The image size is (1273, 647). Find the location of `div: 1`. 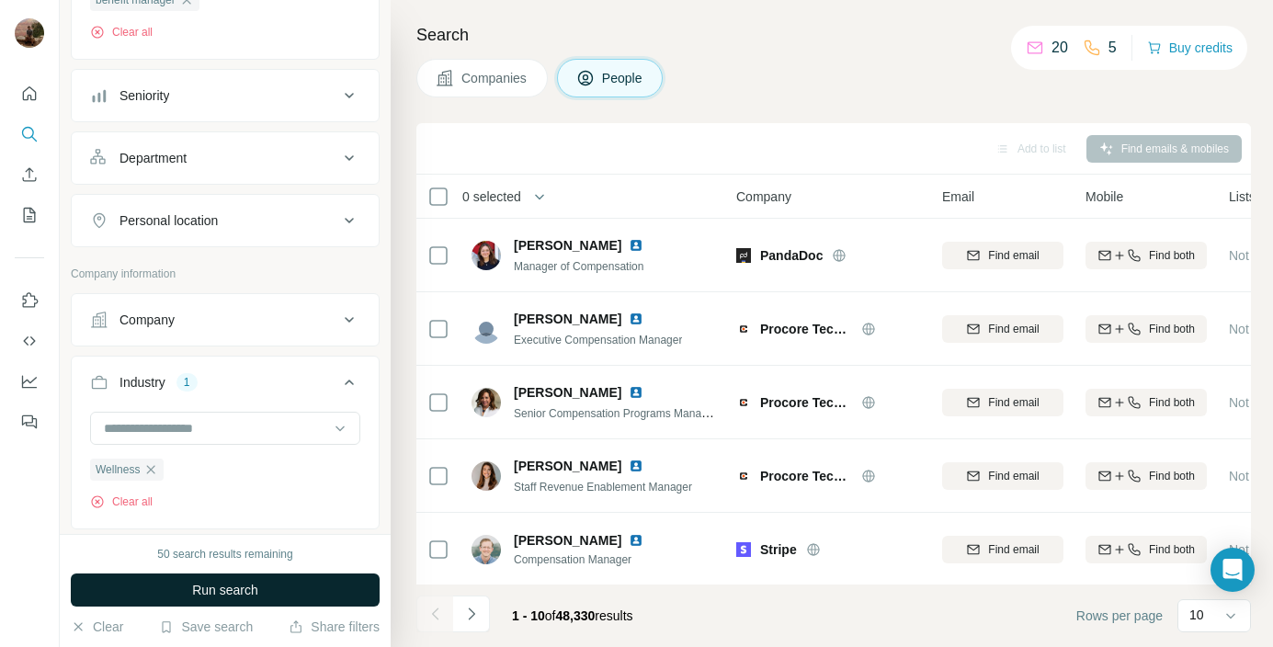

div: 1 is located at coordinates (187, 382).